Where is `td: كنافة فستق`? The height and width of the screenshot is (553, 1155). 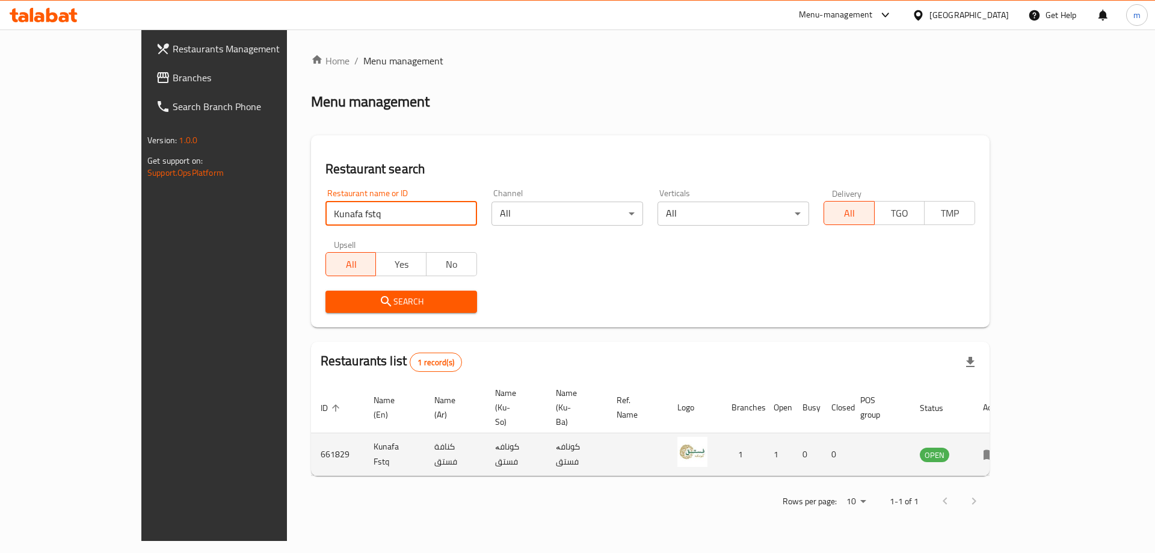
td: كنافة فستق is located at coordinates (455, 454).